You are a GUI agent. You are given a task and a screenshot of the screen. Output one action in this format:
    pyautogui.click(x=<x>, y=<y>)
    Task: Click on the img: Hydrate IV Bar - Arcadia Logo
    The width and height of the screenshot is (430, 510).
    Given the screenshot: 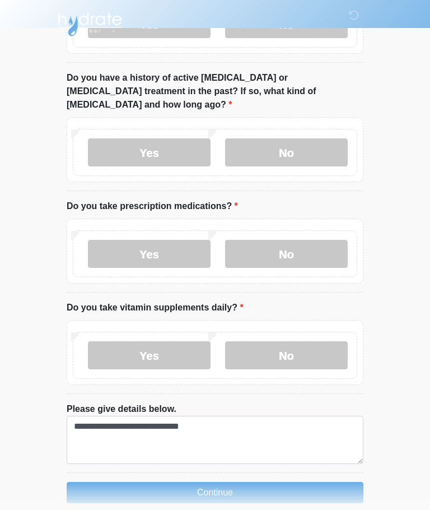 What is the action you would take?
    pyautogui.click(x=90, y=22)
    